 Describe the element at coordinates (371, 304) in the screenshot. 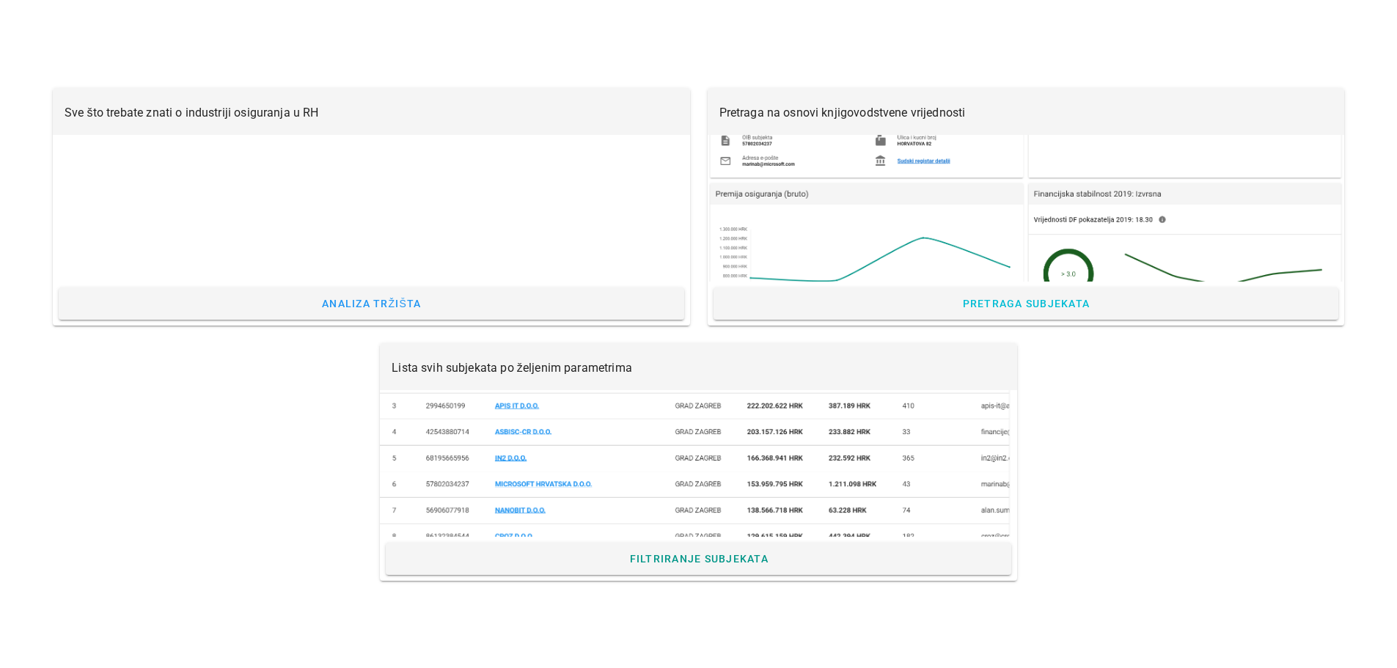

I see `span: Analiza tržišta` at that location.